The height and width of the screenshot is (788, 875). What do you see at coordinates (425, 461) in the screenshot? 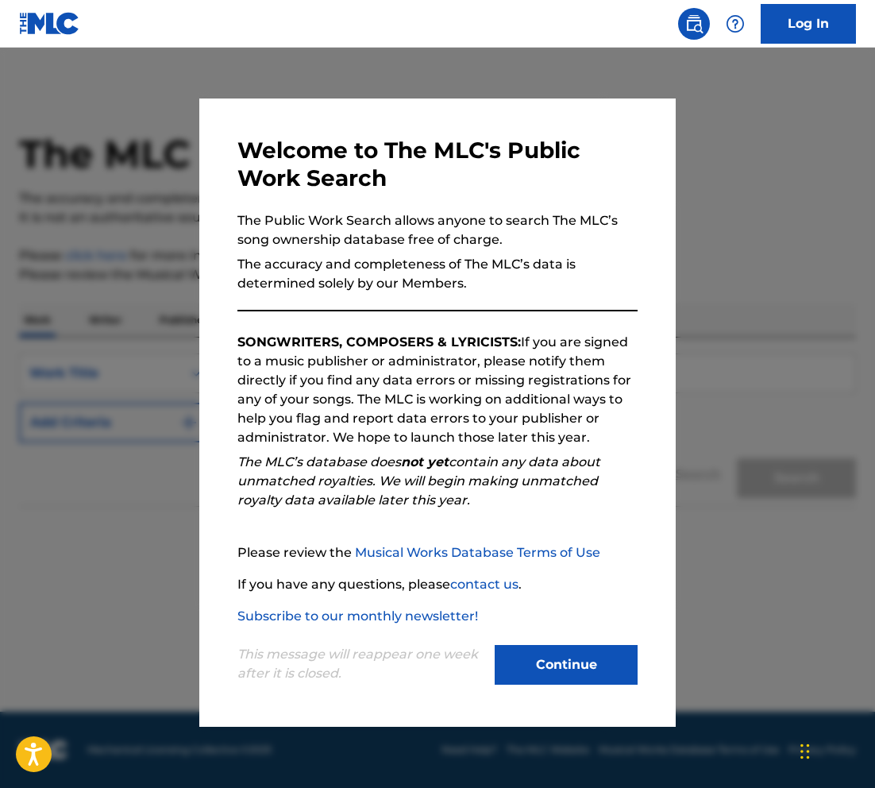
I see `strong: not yet` at bounding box center [425, 461].